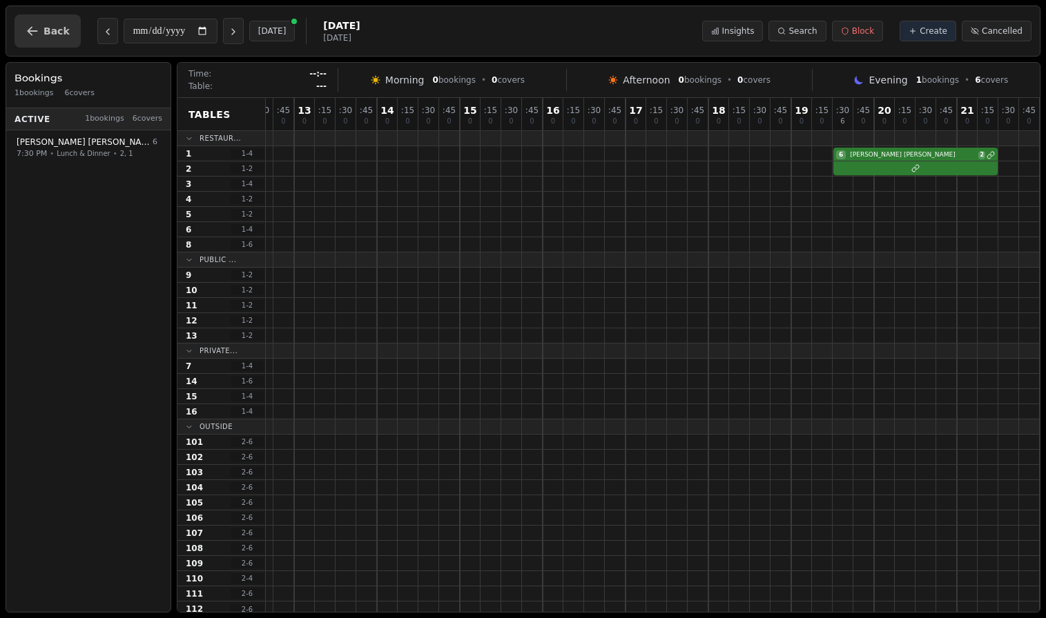  I want to click on h3: Bookings, so click(88, 78).